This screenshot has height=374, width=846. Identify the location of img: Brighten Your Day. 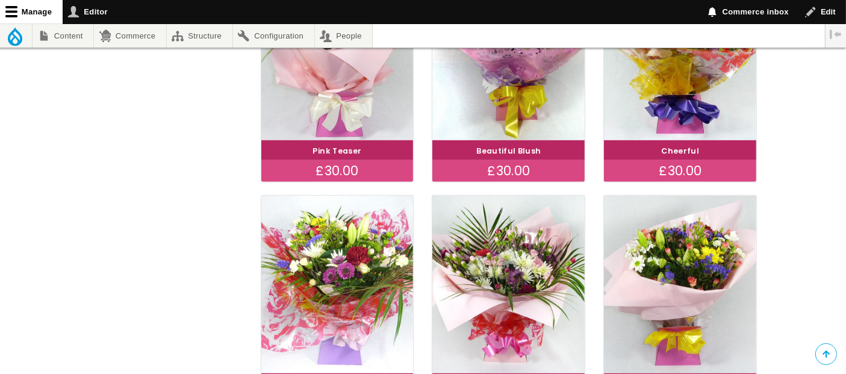
(508, 284).